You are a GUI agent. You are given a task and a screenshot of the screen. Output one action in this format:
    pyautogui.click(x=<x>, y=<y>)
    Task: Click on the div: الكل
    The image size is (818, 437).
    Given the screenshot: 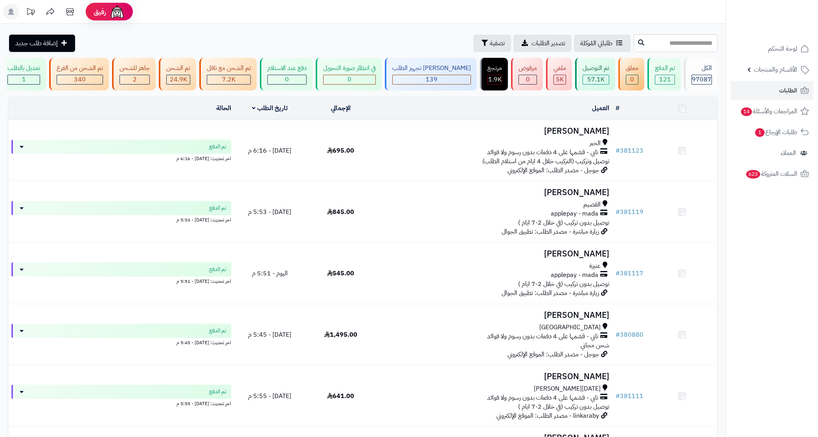 What is the action you would take?
    pyautogui.click(x=702, y=68)
    